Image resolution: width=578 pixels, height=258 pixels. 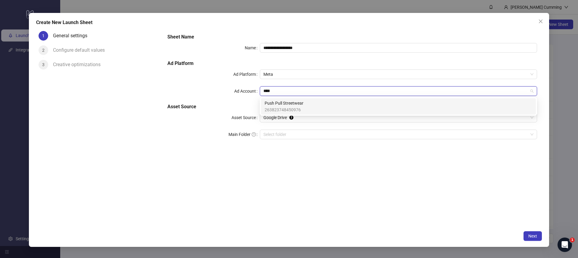 What do you see at coordinates (398, 74) in the screenshot?
I see `span: Meta` at bounding box center [398, 74].